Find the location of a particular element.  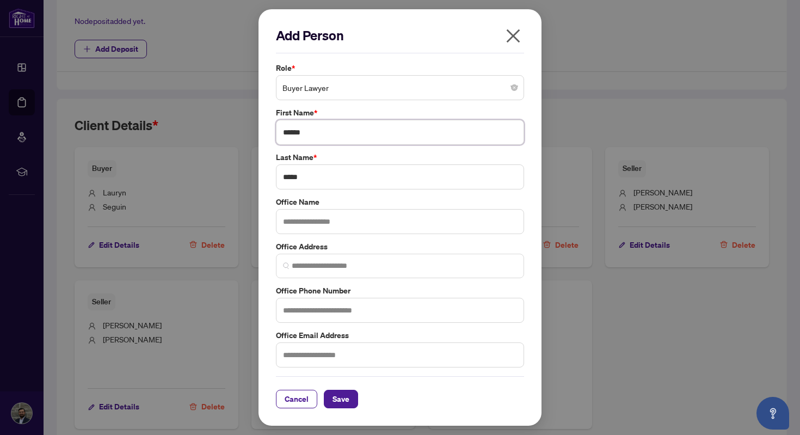

span: Save is located at coordinates (341, 399).